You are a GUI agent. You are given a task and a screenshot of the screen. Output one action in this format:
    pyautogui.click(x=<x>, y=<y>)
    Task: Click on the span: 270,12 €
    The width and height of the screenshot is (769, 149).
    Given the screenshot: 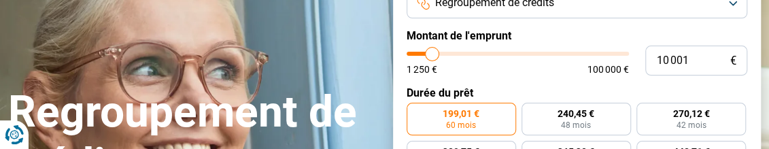 What is the action you would take?
    pyautogui.click(x=691, y=114)
    